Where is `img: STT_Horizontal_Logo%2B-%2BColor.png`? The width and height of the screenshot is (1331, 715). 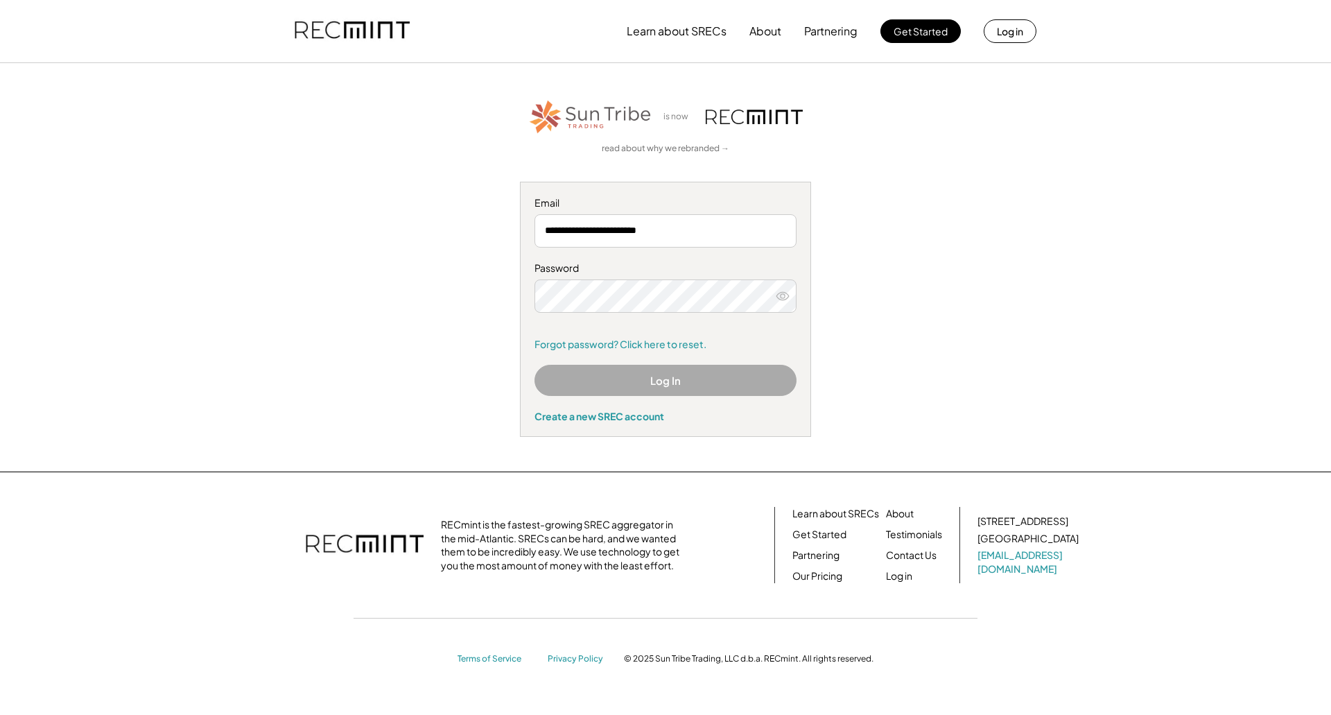
img: STT_Horizontal_Logo%2B-%2BColor.png is located at coordinates (591, 116).